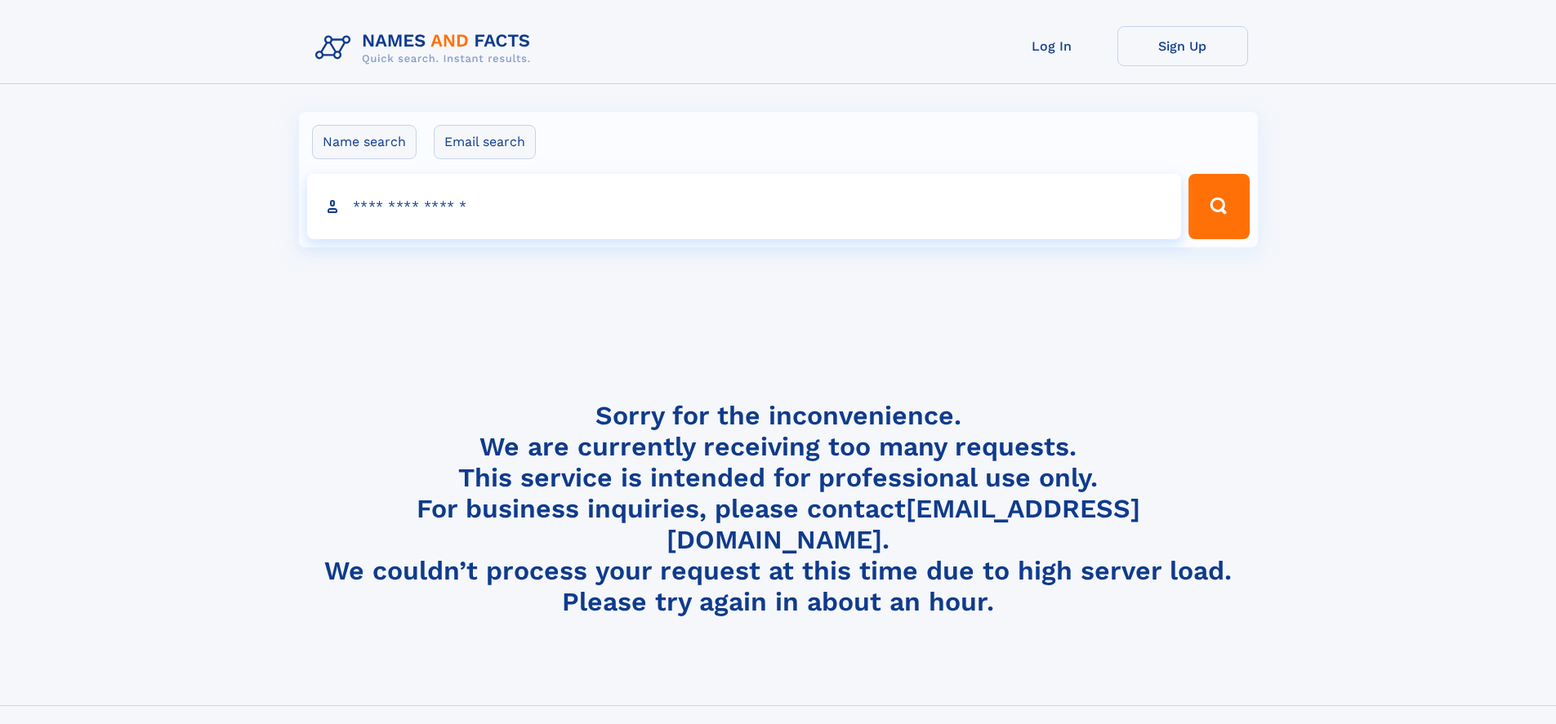 Image resolution: width=1556 pixels, height=724 pixels. I want to click on a: Sign Up, so click(1182, 46).